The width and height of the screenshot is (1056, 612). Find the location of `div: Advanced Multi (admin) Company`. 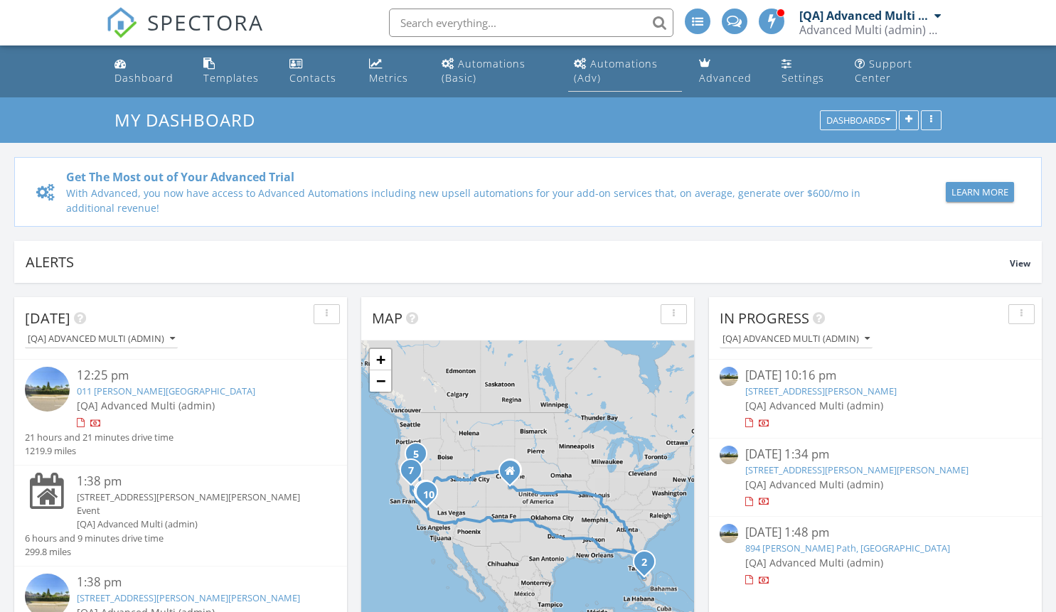

div: Advanced Multi (admin) Company is located at coordinates (871, 30).